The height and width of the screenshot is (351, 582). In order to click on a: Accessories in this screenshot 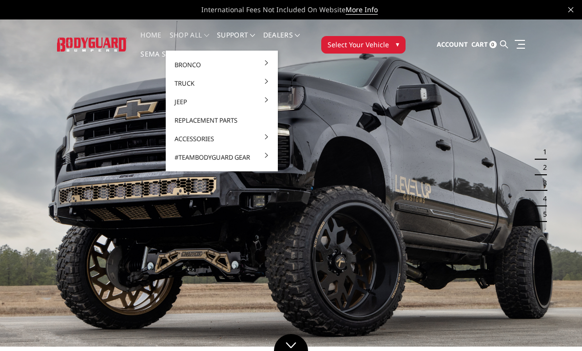, I will do `click(222, 139)`.